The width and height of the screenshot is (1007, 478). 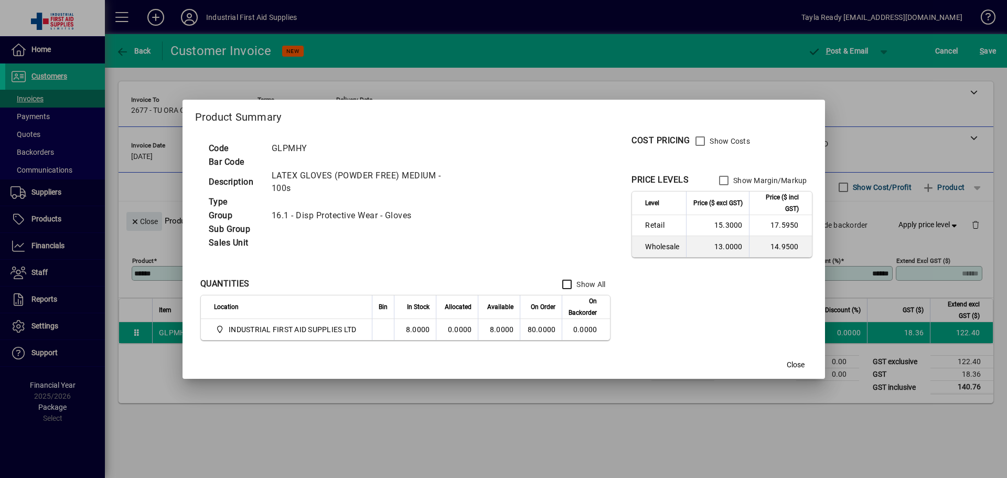 I want to click on button: Close, so click(x=796, y=365).